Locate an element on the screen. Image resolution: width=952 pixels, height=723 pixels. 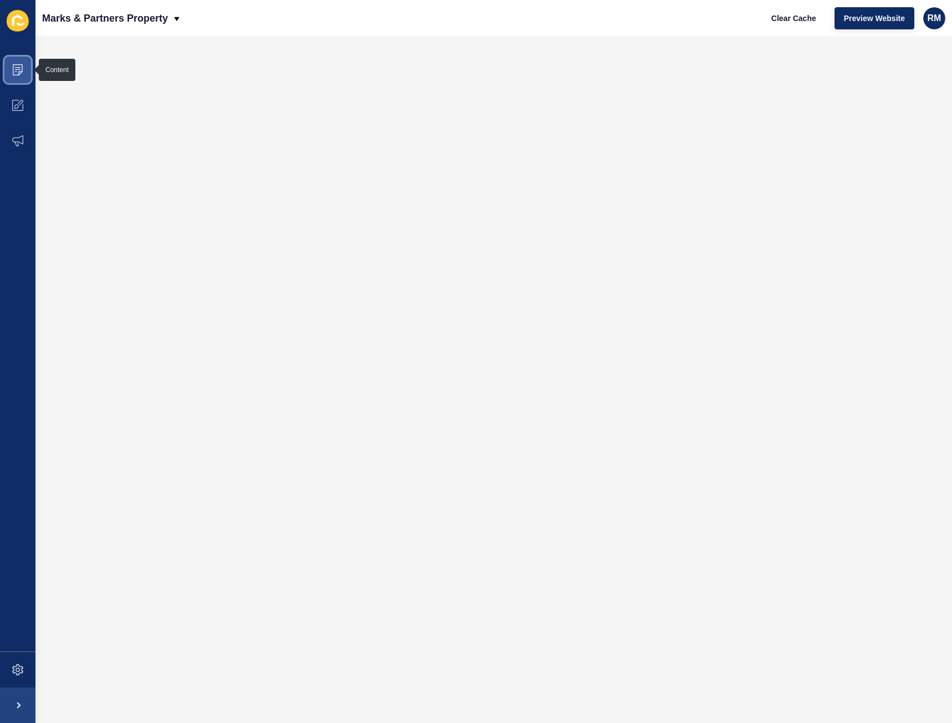
span: RM is located at coordinates (935, 18).